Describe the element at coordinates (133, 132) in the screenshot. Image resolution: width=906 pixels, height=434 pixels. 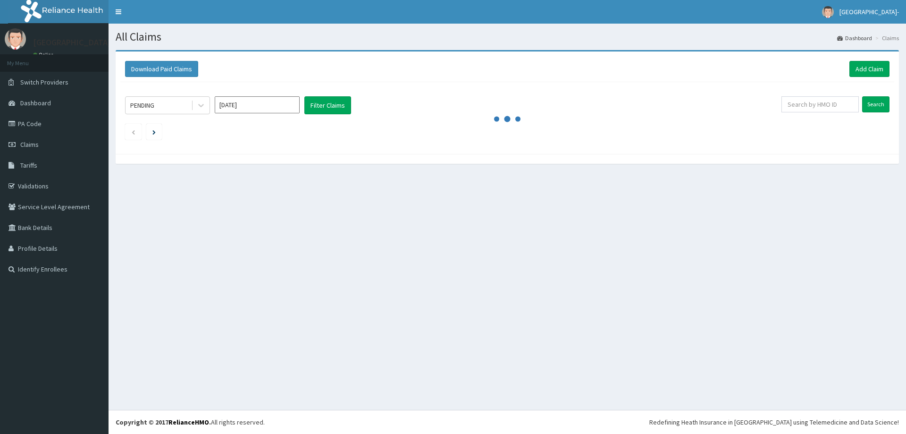
I see `a: Previous page` at that location.